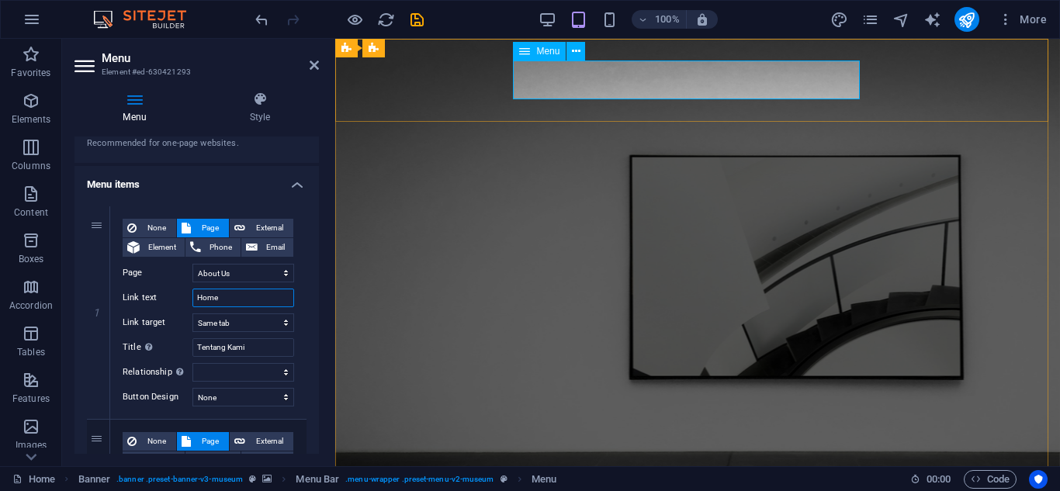  What do you see at coordinates (417, 19) in the screenshot?
I see `button: save` at bounding box center [417, 19].